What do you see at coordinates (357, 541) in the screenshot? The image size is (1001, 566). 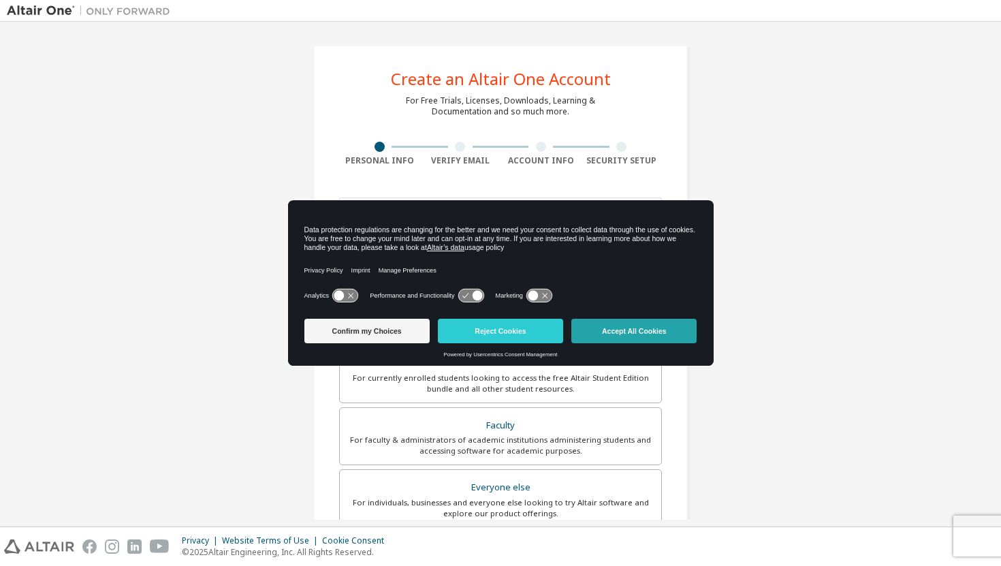 I see `div: Cookie Consent` at bounding box center [357, 541].